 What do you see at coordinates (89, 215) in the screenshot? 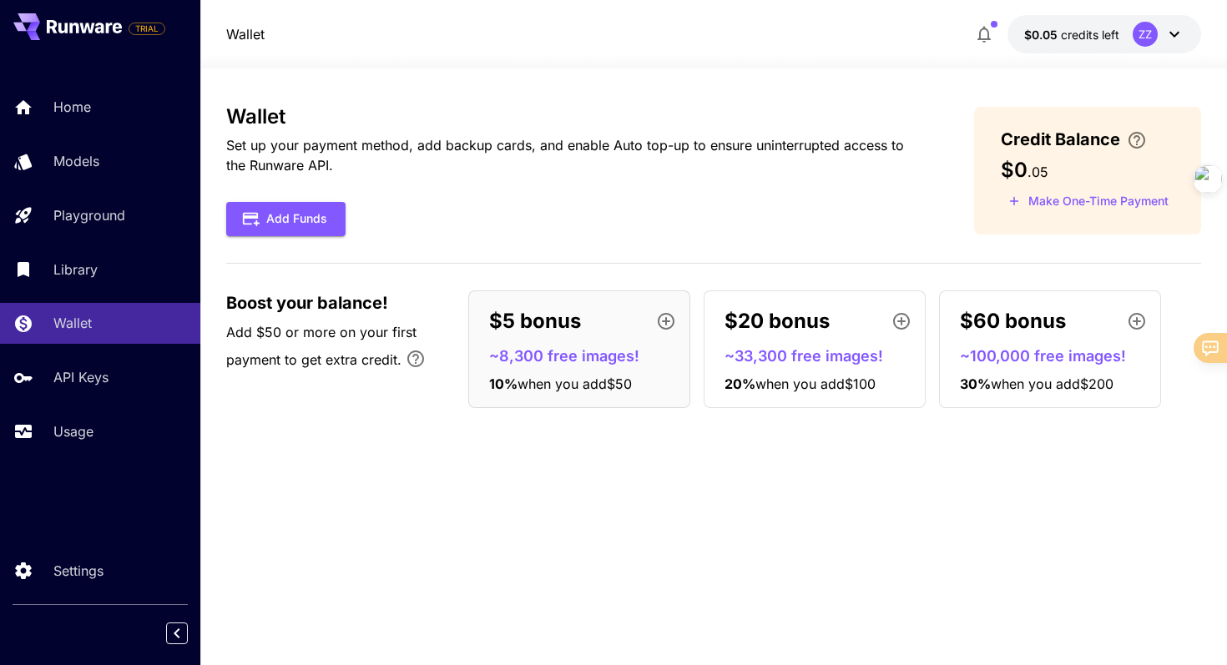
I see `p: Playground` at bounding box center [89, 215].